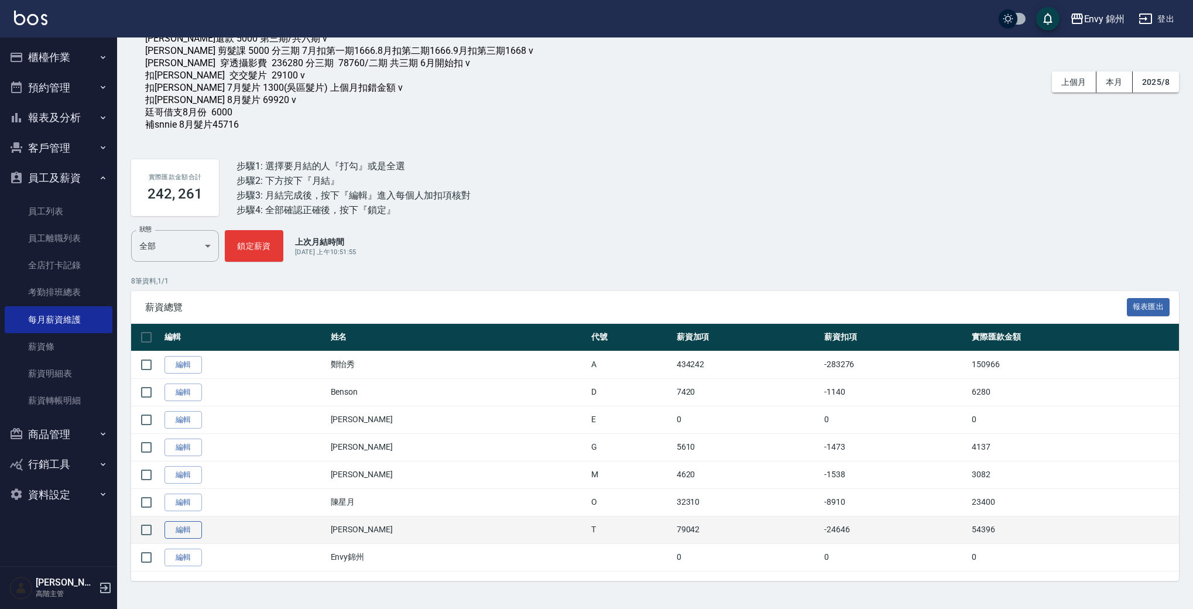 The image size is (1193, 609). I want to click on button: 預約管理, so click(59, 88).